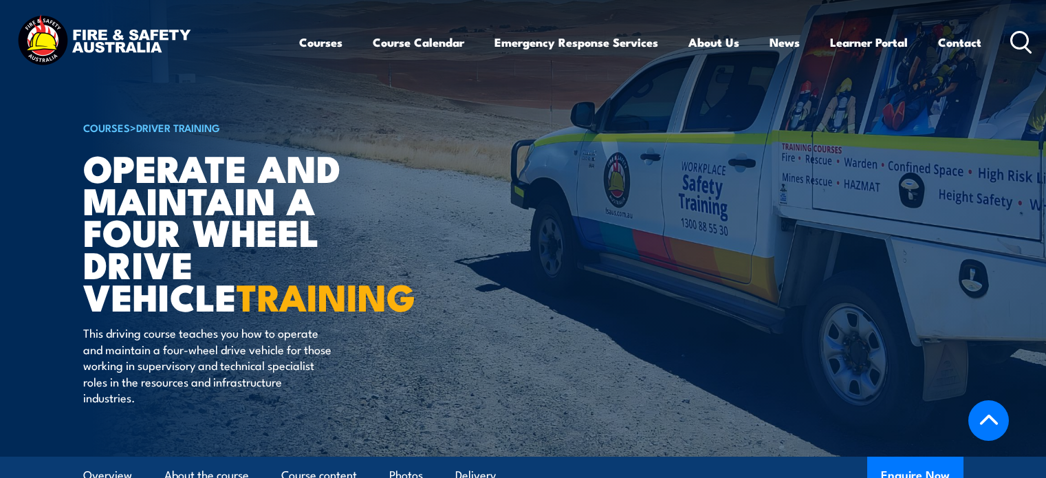  What do you see at coordinates (714, 42) in the screenshot?
I see `a: About Us` at bounding box center [714, 42].